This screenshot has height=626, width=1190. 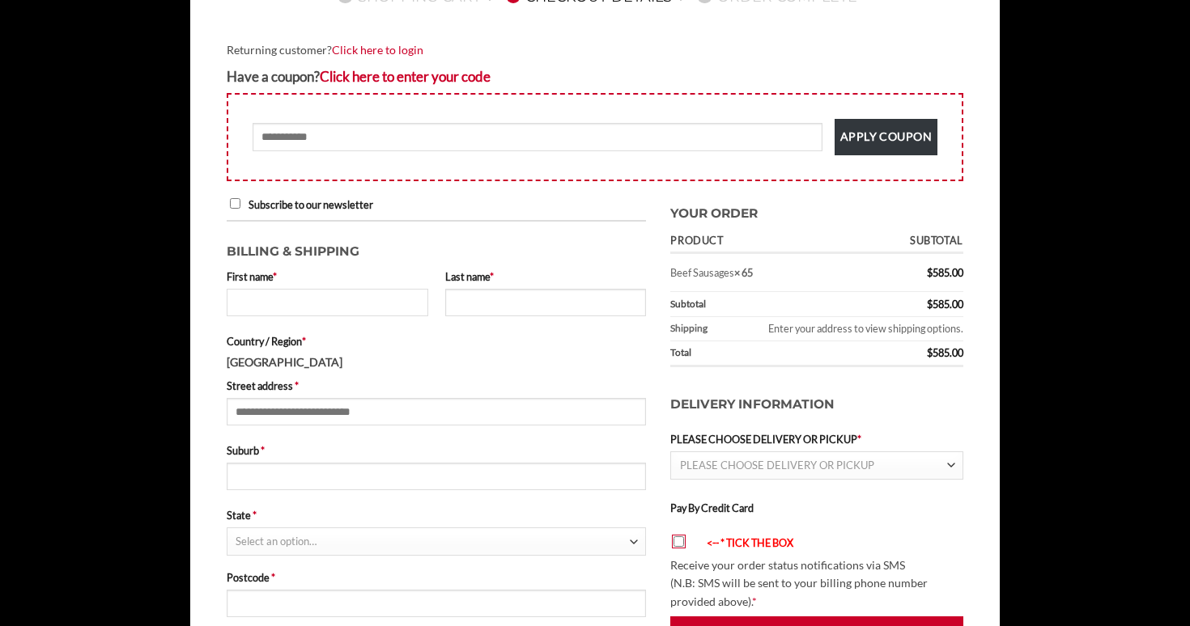 What do you see at coordinates (276, 541) in the screenshot?
I see `span: Select an option…` at bounding box center [276, 541].